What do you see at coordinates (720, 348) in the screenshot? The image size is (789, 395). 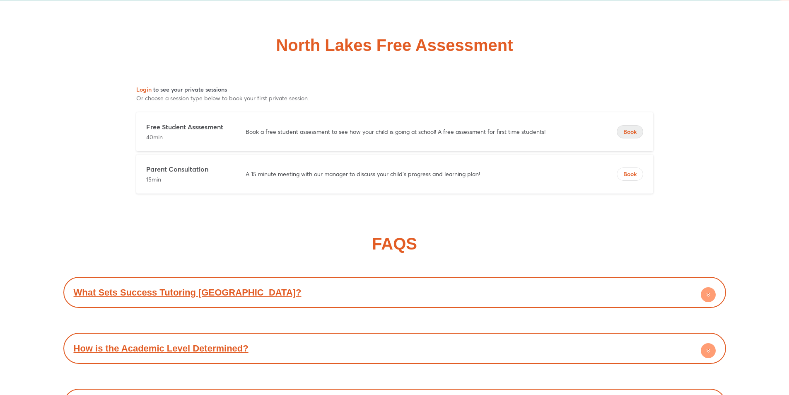 I see `div: Chat Widget` at bounding box center [720, 348].